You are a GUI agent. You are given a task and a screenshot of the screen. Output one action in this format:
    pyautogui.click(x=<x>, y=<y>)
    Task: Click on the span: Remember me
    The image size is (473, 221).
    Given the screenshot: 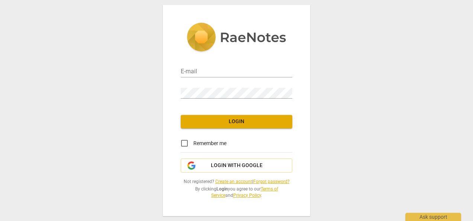 What is the action you would take?
    pyautogui.click(x=210, y=143)
    